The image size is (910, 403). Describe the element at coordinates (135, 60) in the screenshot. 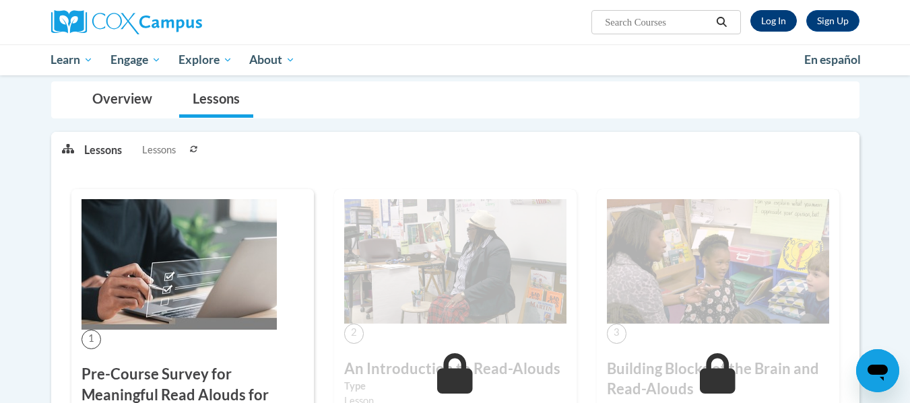

I see `span: Engage` at that location.